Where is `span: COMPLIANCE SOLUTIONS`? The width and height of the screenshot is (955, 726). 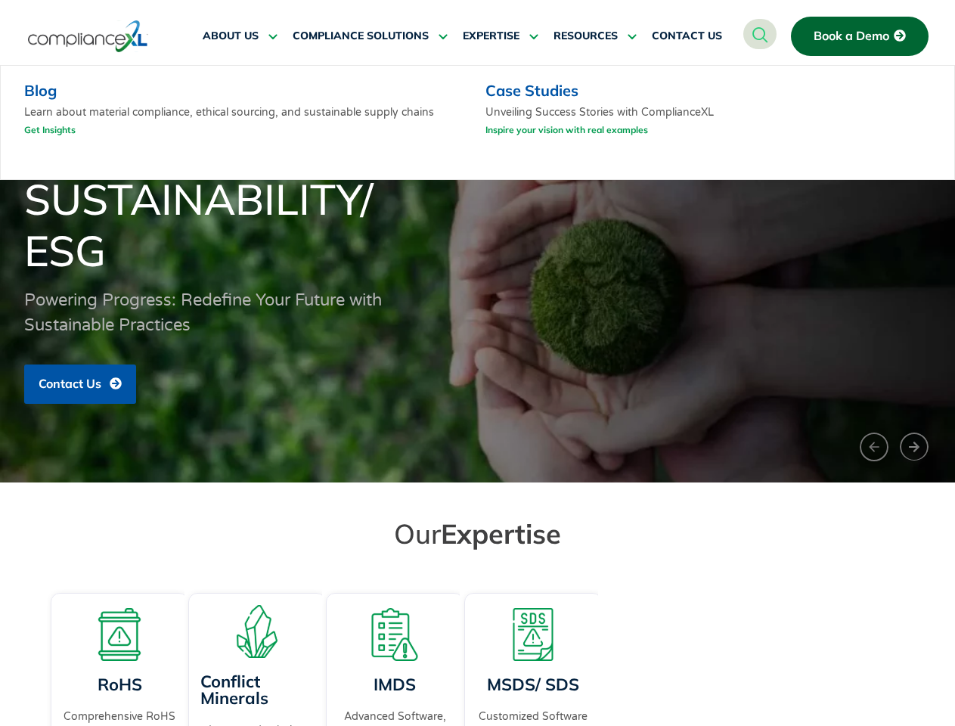
span: COMPLIANCE SOLUTIONS is located at coordinates (361, 36).